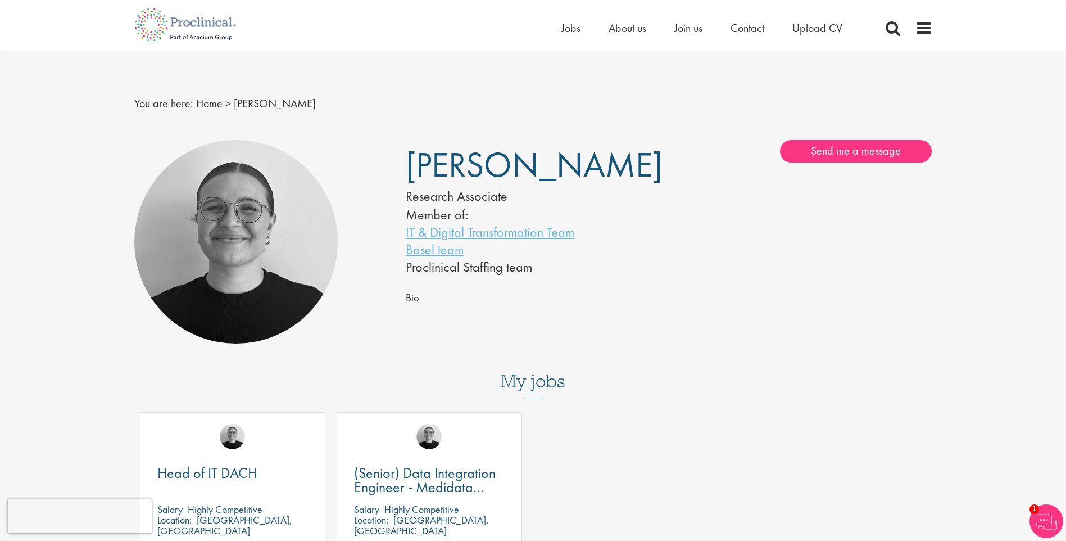 The width and height of the screenshot is (1066, 541). What do you see at coordinates (748, 28) in the screenshot?
I see `span: Contact` at bounding box center [748, 28].